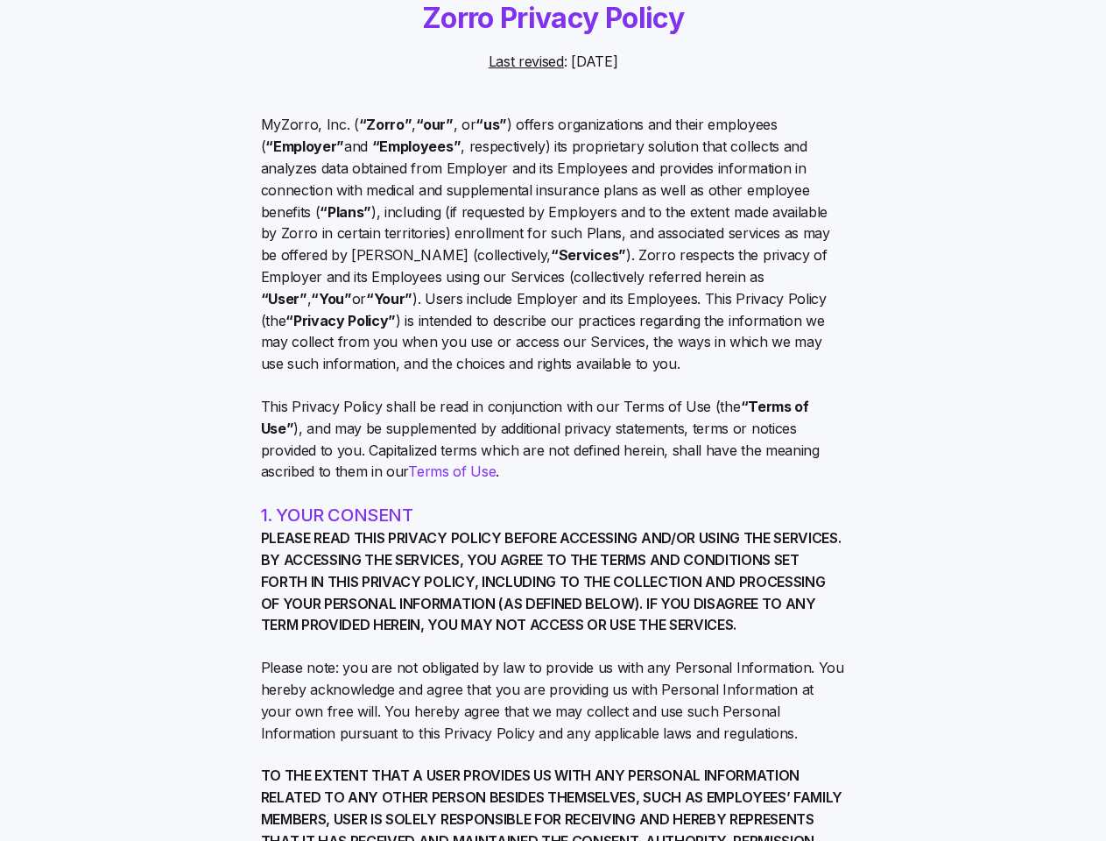 This screenshot has width=1106, height=841. I want to click on b: “Terms of Use”, so click(535, 417).